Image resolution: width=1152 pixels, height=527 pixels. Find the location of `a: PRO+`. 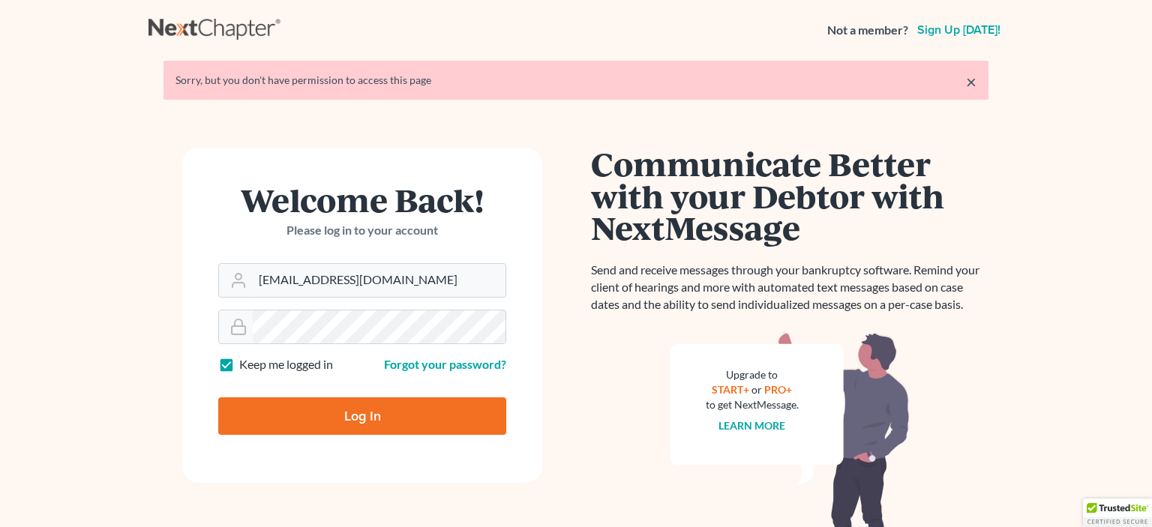

a: PRO+ is located at coordinates (779, 389).